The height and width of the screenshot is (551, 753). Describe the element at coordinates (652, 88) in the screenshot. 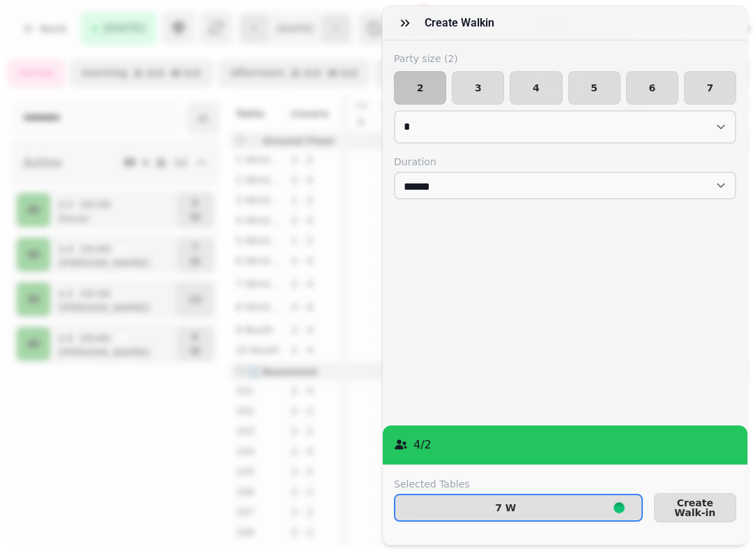

I see `span: 6` at that location.